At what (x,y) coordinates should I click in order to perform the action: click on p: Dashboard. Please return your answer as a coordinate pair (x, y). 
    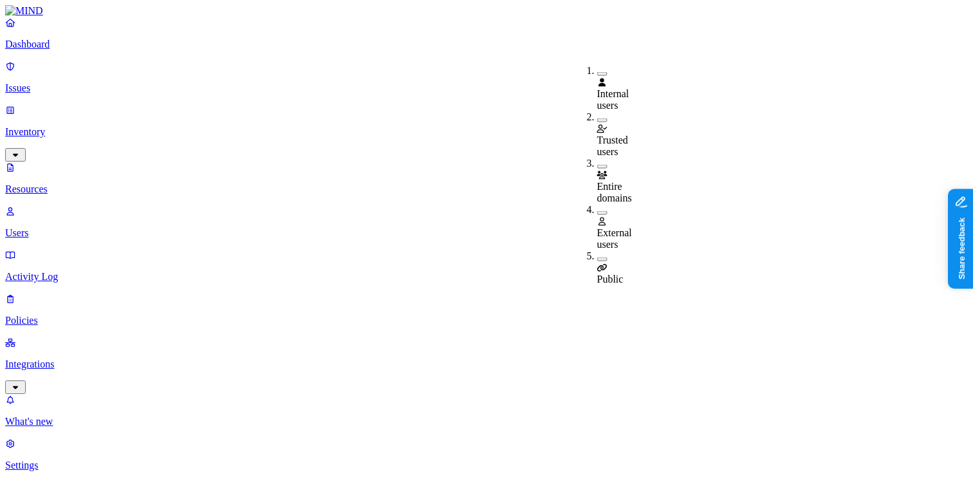
    Looking at the image, I should click on (486, 44).